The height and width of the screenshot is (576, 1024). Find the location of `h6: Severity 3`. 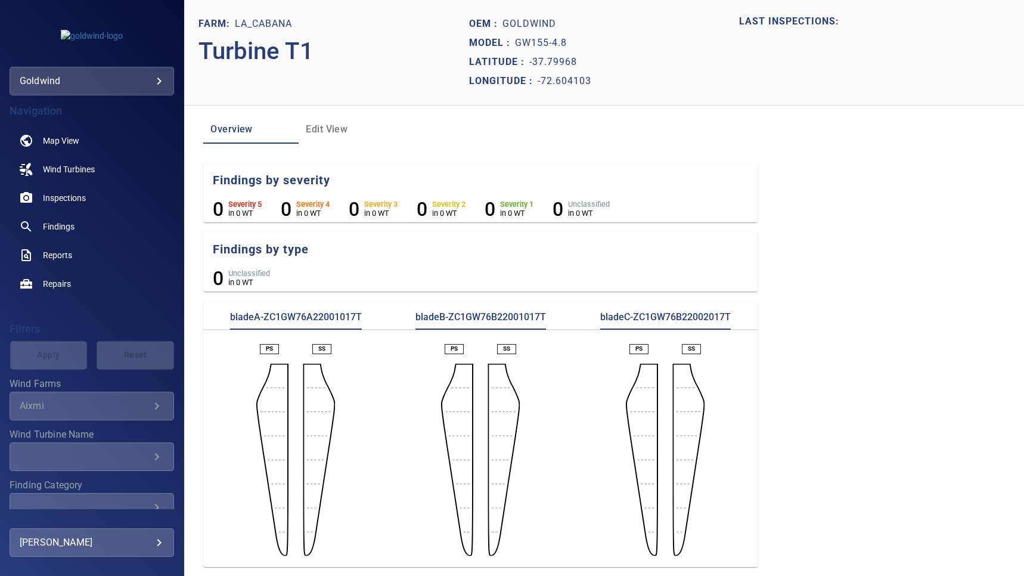

h6: Severity 3 is located at coordinates (381, 204).